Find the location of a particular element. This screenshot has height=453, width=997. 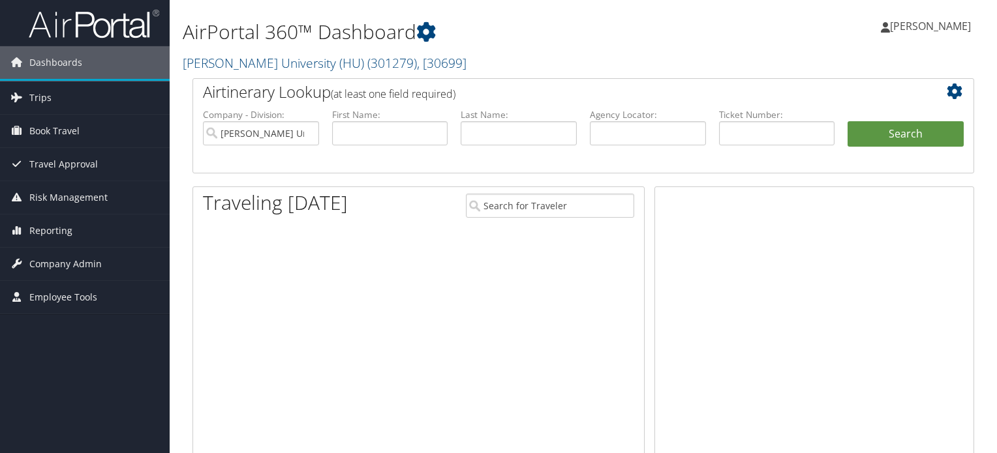

span: Company Admin is located at coordinates (65, 264).